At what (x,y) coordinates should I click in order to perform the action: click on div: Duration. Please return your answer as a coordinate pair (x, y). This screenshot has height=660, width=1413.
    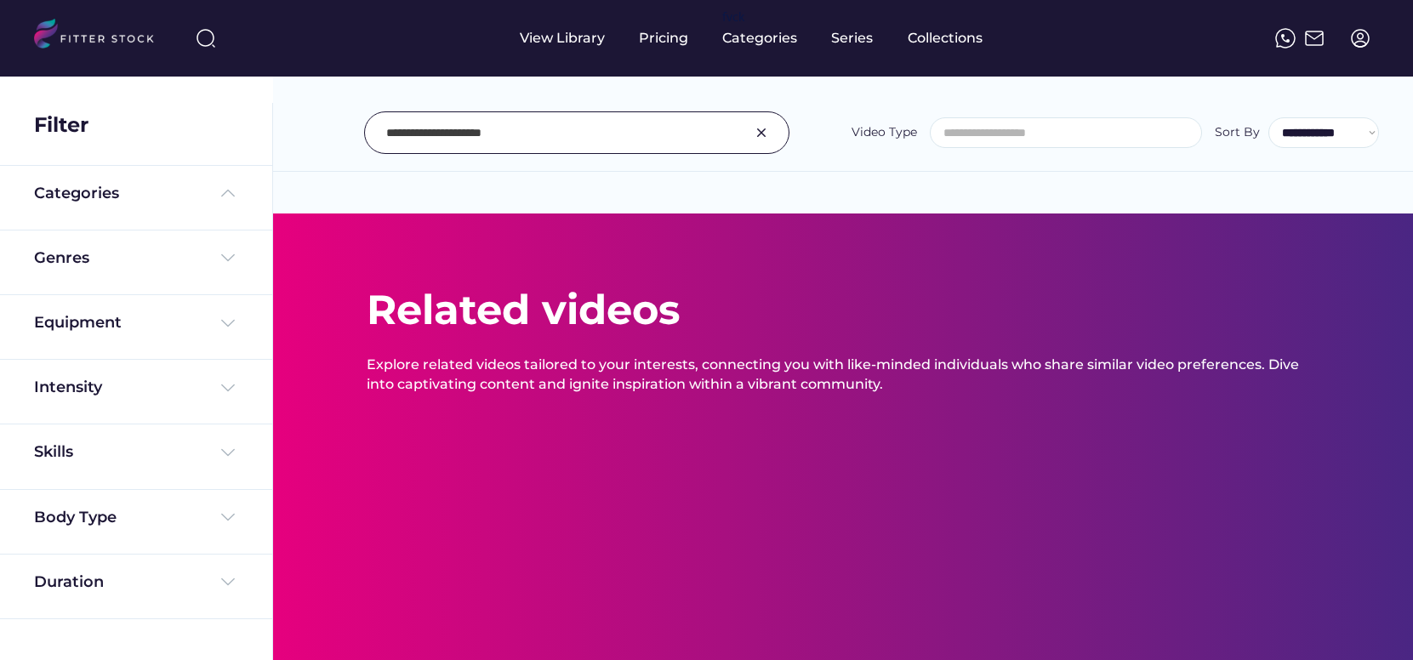
    Looking at the image, I should click on (69, 582).